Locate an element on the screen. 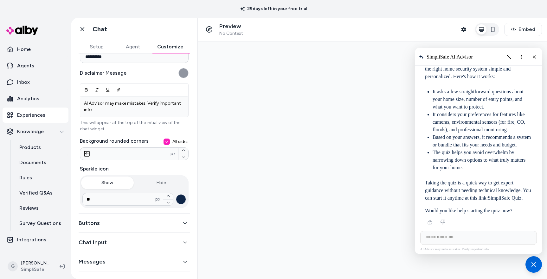 The height and width of the screenshot is (279, 547). button: Knowledge is located at coordinates (35, 132).